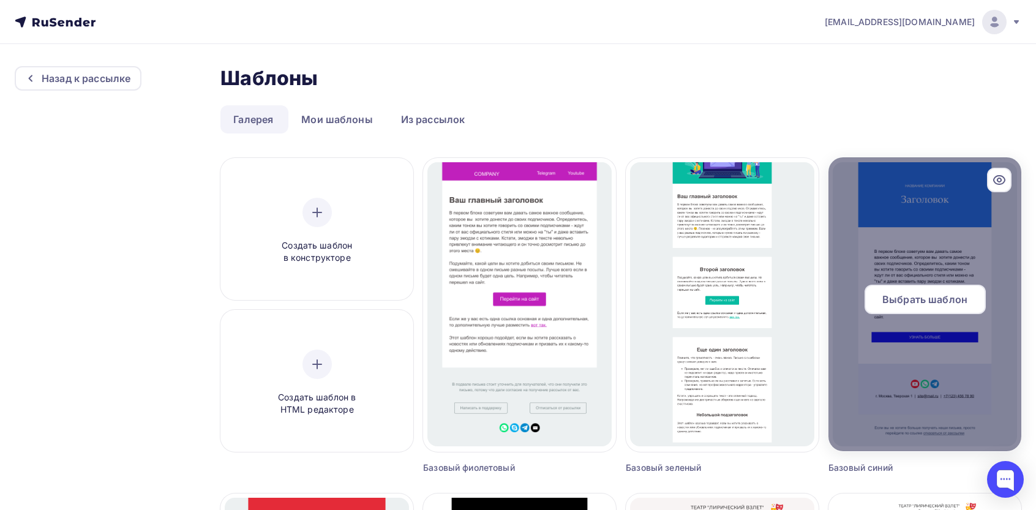 The width and height of the screenshot is (1036, 510). I want to click on a: Галерея, so click(253, 119).